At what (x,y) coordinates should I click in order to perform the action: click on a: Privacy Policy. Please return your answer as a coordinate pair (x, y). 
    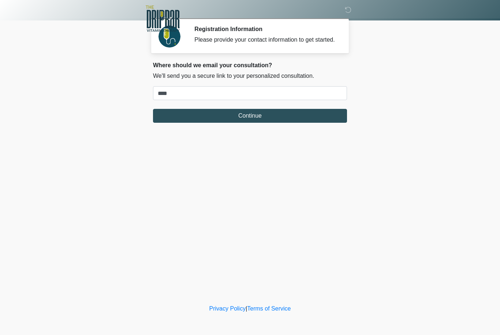
    Looking at the image, I should click on (228, 309).